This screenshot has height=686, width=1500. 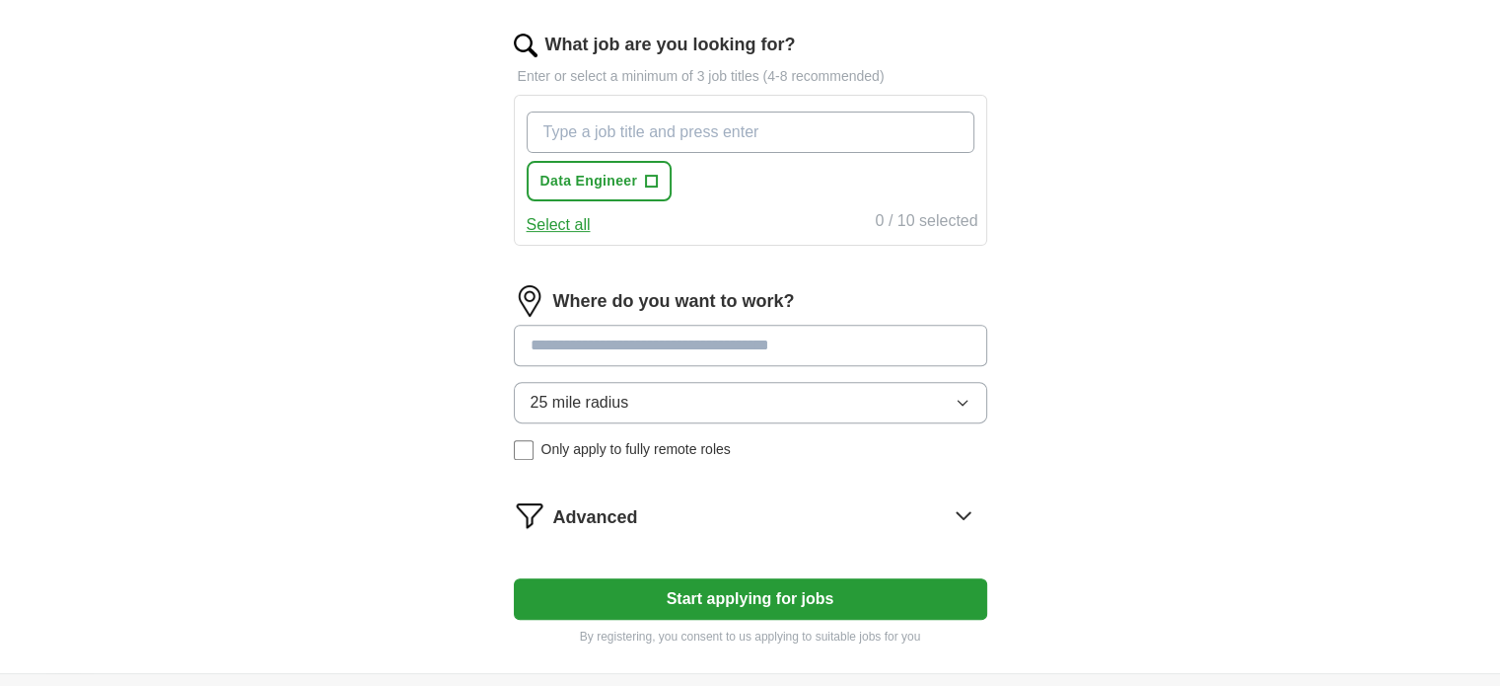 What do you see at coordinates (558, 225) in the screenshot?
I see `button: Select all` at bounding box center [558, 225].